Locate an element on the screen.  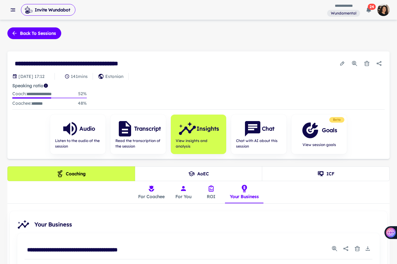
button: AudioListen to the audio of the session is located at coordinates (78, 134).